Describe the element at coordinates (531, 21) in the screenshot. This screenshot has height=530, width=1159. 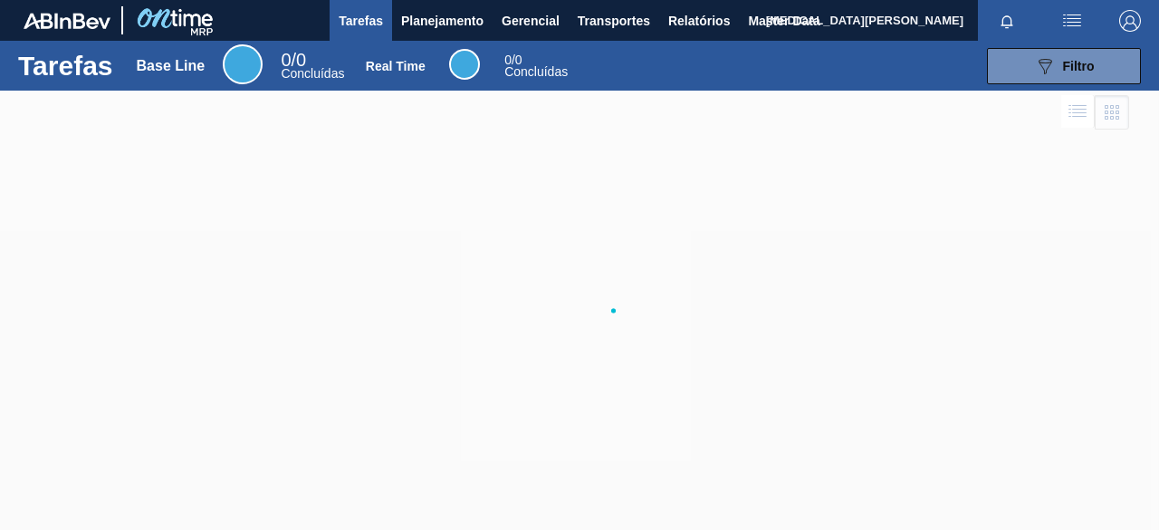
I see `span: Gerencial` at that location.